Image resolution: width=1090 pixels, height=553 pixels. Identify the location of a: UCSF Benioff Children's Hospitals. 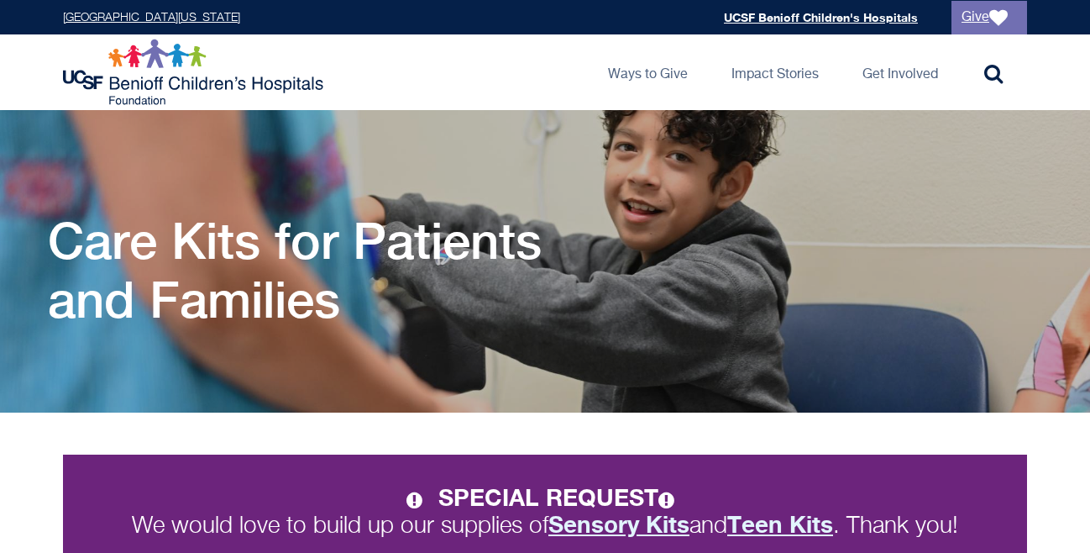
(820, 17).